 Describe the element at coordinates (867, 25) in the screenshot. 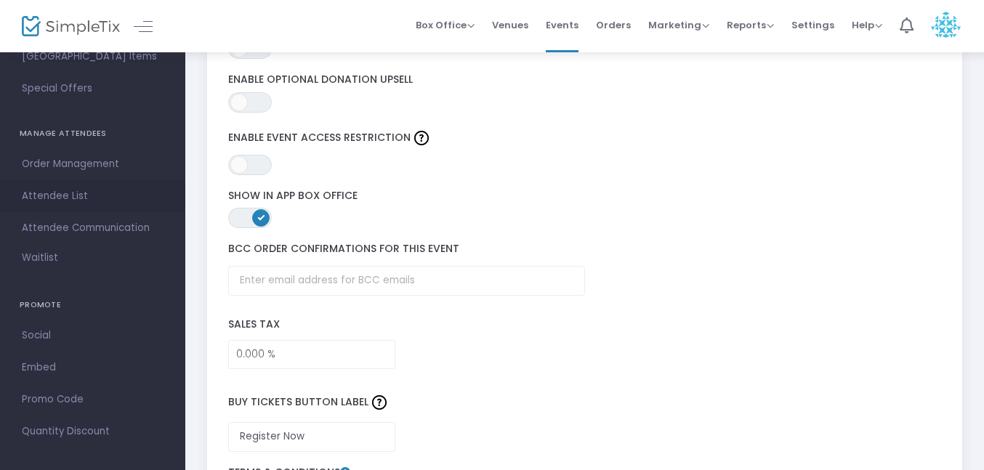

I see `span: Help` at that location.